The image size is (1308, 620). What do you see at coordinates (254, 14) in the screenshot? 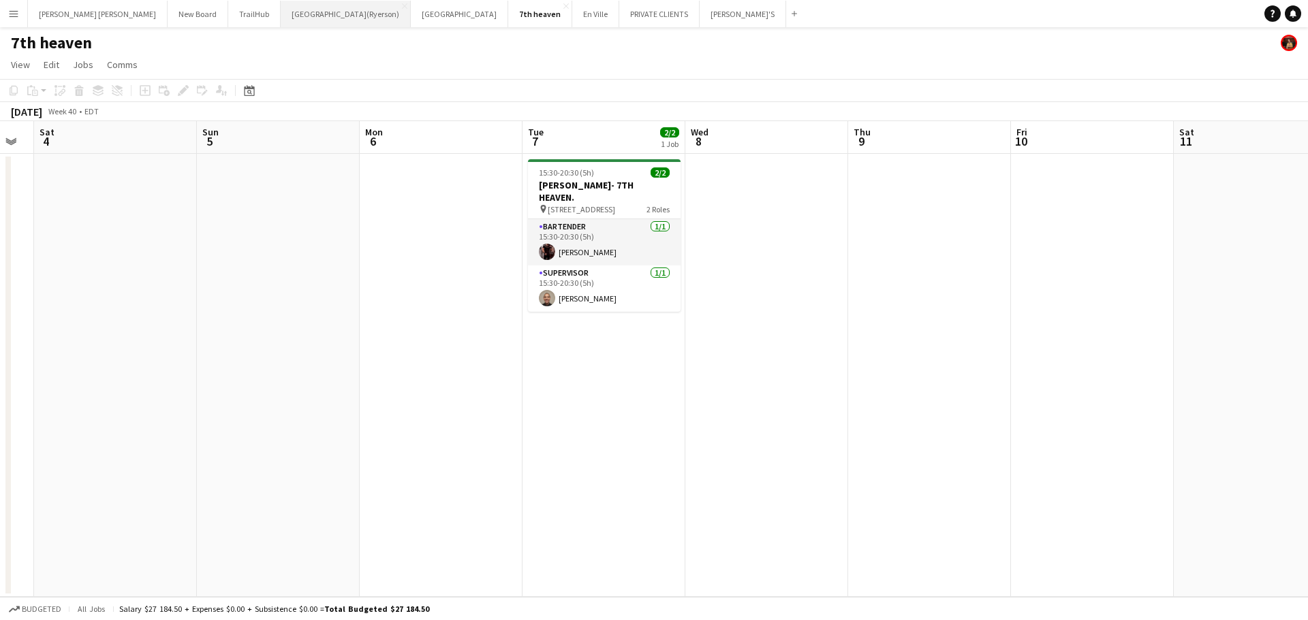
I see `button: TrailHub` at bounding box center [254, 14].